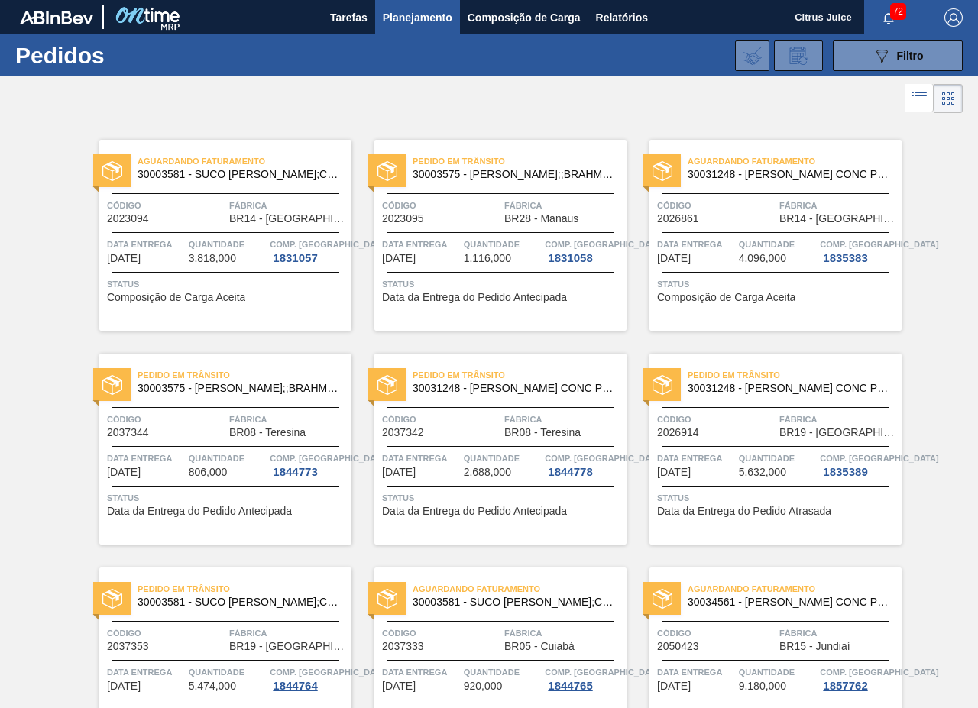 The width and height of the screenshot is (978, 708). I want to click on span: BR28 - Manaus, so click(541, 218).